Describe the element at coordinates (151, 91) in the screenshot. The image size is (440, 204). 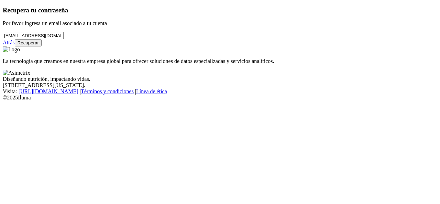
I see `a: Línea de ética` at that location.